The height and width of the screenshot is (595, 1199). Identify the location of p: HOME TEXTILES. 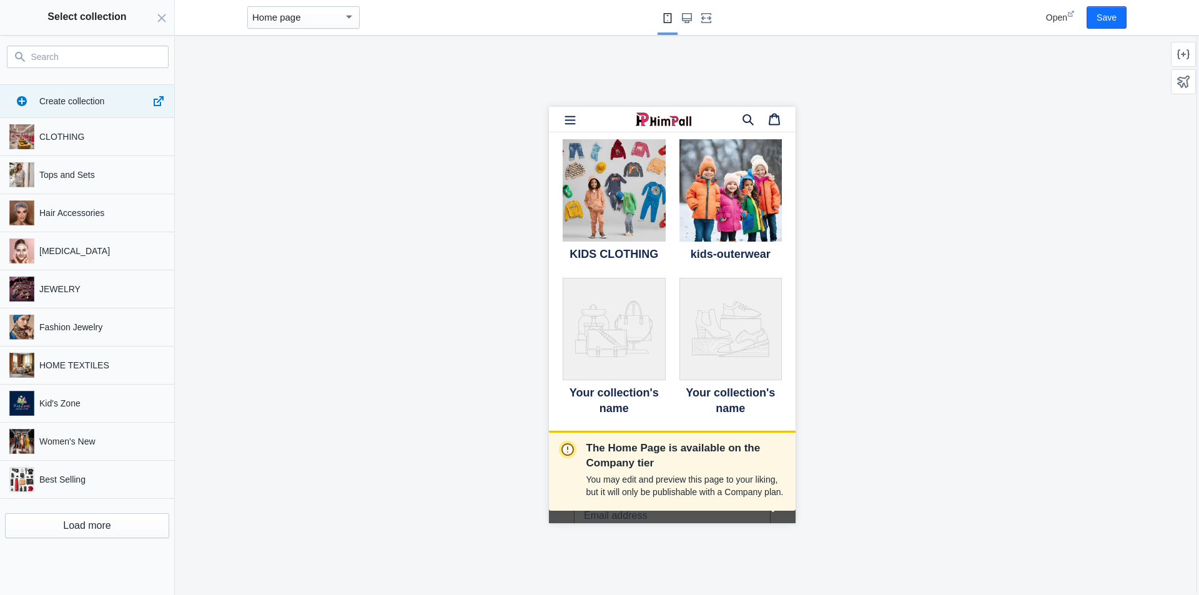
(92, 365).